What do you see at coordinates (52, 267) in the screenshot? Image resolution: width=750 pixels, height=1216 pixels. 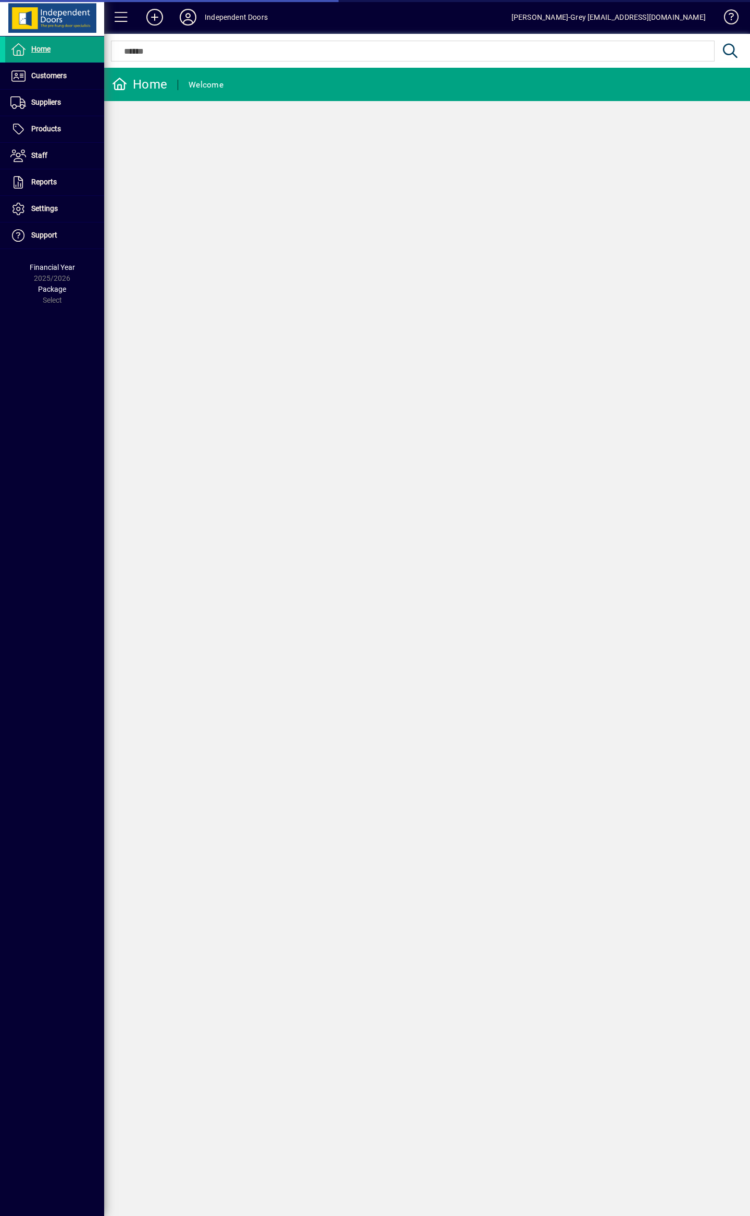 I see `span: Financial Year` at bounding box center [52, 267].